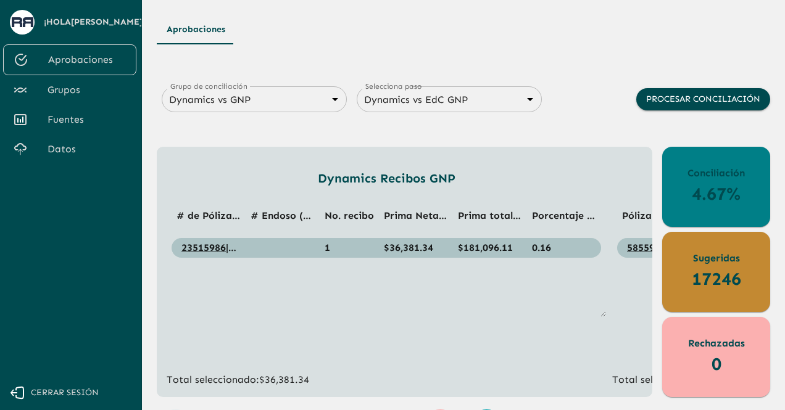  What do you see at coordinates (327, 247) in the screenshot?
I see `span: 1` at bounding box center [327, 247].